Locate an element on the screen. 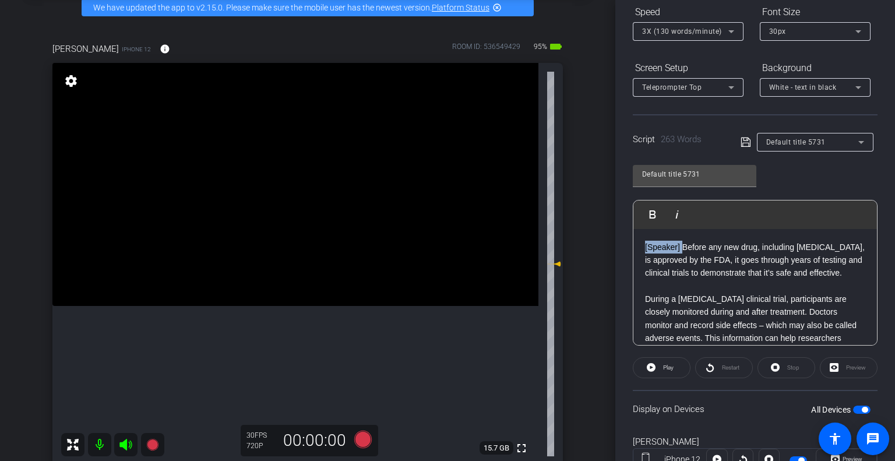 This screenshot has height=461, width=895. span: Play is located at coordinates (668, 367).